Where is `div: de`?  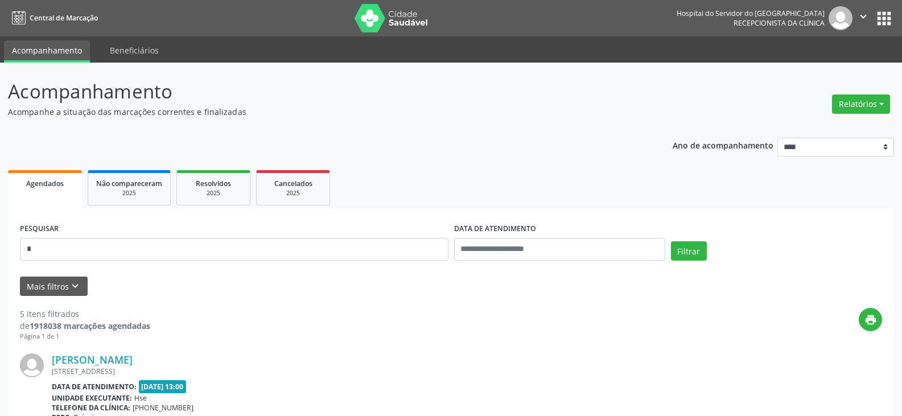 div: de is located at coordinates (85, 326).